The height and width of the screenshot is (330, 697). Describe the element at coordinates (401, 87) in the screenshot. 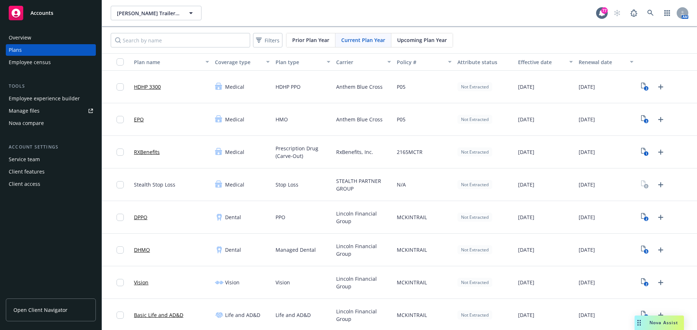

I see `span: P05` at that location.